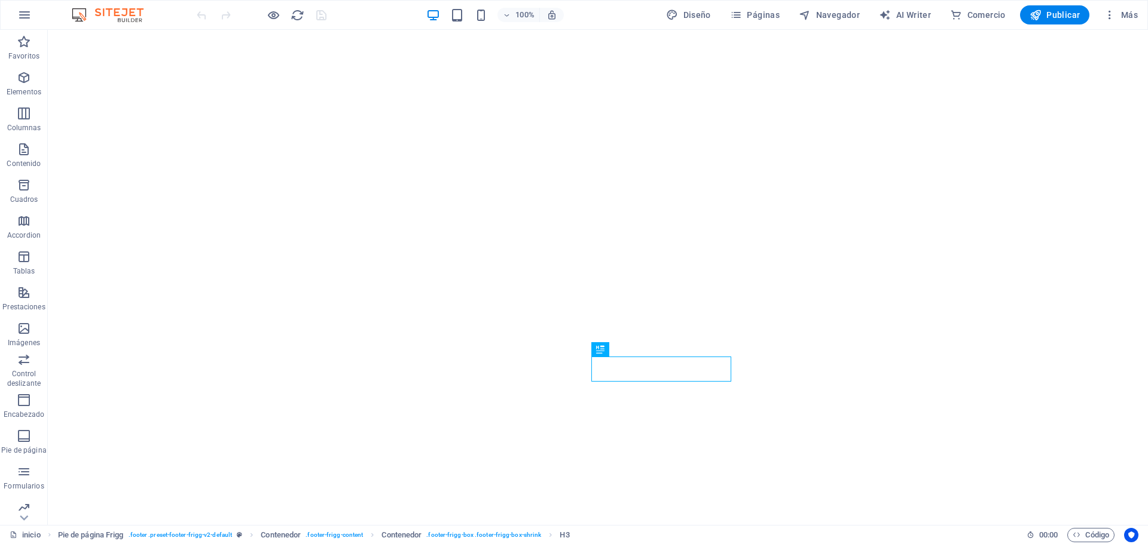 The width and height of the screenshot is (1148, 544). Describe the element at coordinates (297, 15) in the screenshot. I see `button: reload` at that location.